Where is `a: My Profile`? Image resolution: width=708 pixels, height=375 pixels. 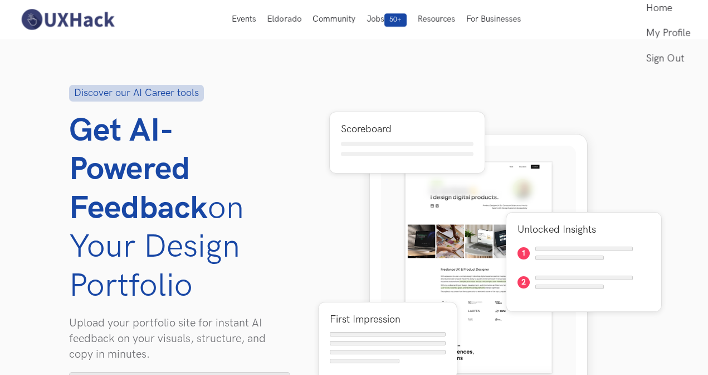 a: My Profile is located at coordinates (668, 33).